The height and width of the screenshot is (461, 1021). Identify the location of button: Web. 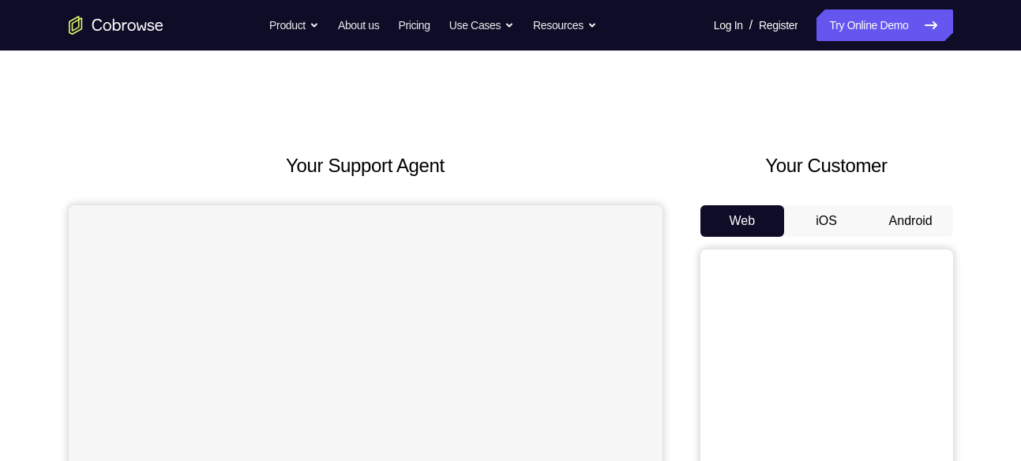
(742, 221).